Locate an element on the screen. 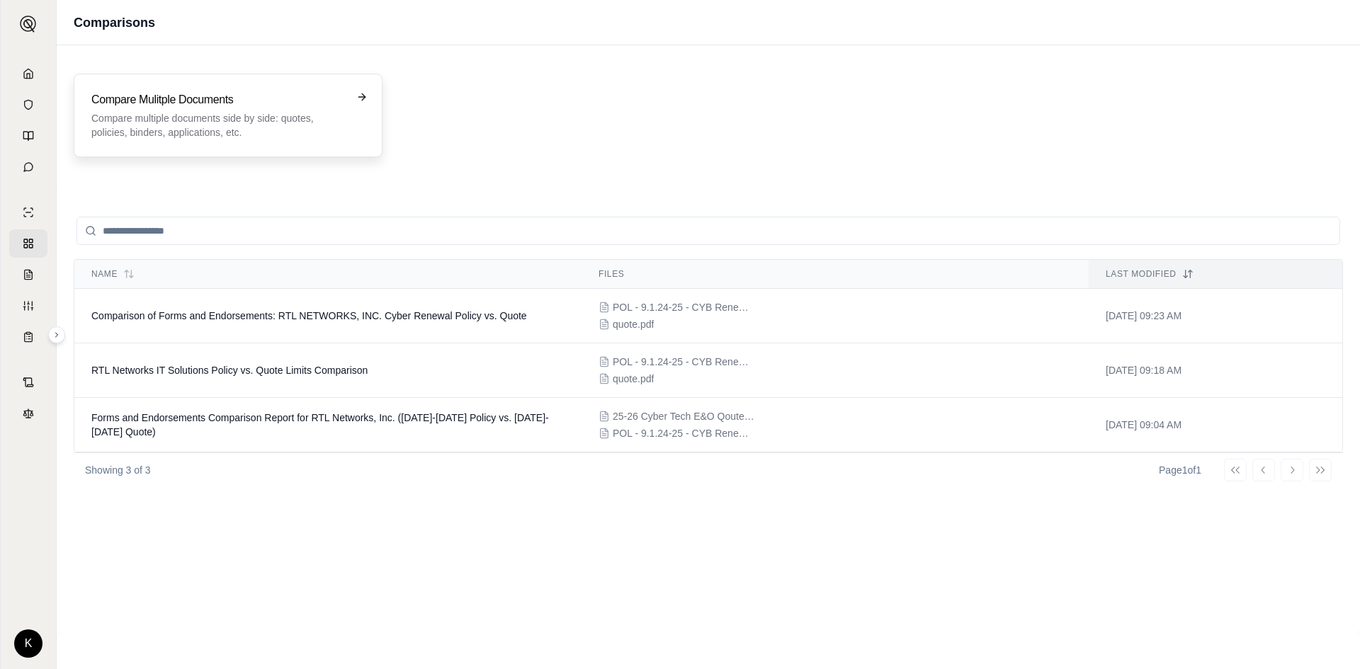  span: RTL Networks IT Solutions Policy vs. Quote Limits Comparison is located at coordinates (229, 370).